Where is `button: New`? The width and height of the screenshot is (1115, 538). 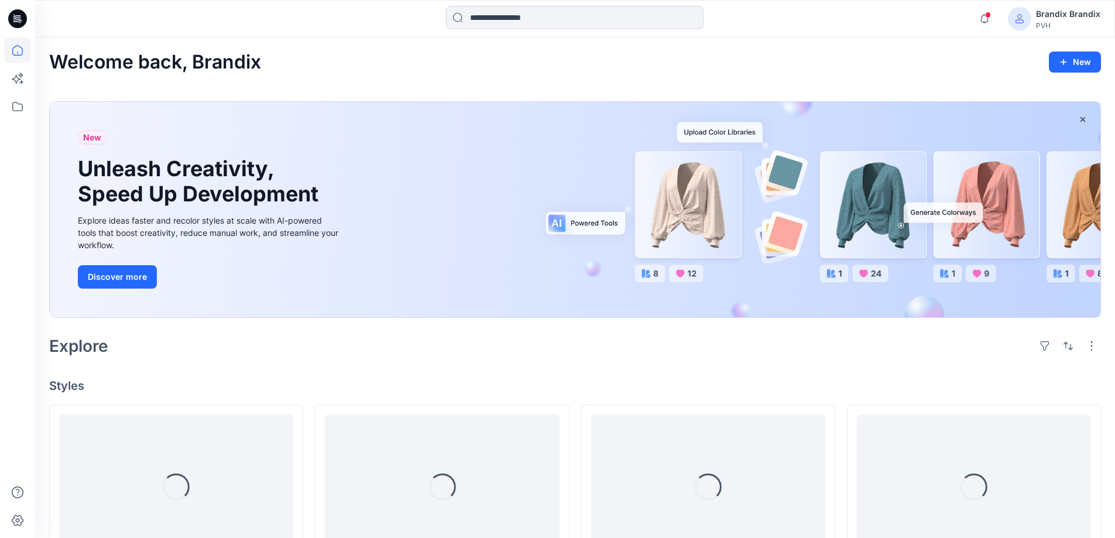
button: New is located at coordinates (1075, 62).